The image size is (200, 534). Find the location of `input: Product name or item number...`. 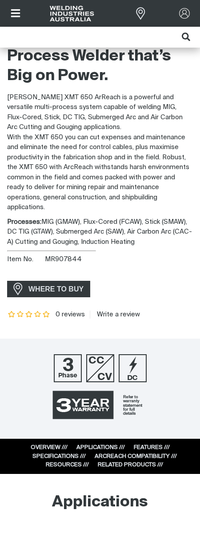

input: Product name or item number... is located at coordinates (179, 37).